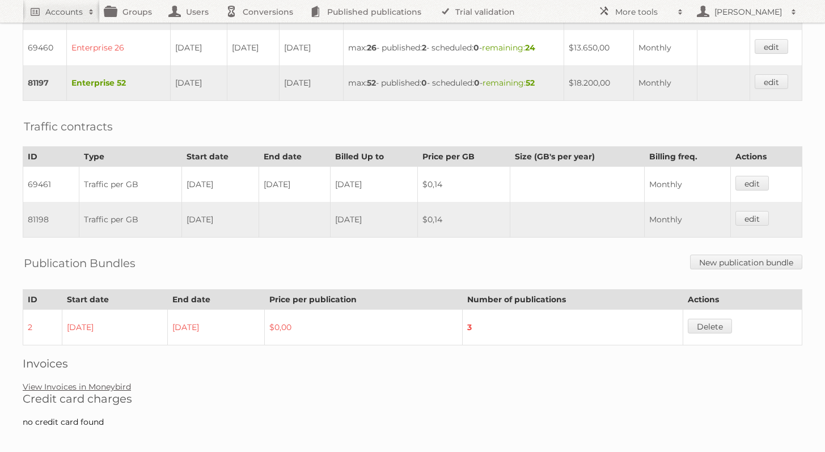 The width and height of the screenshot is (825, 452). Describe the element at coordinates (598, 83) in the screenshot. I see `td: $18.200,00` at that location.